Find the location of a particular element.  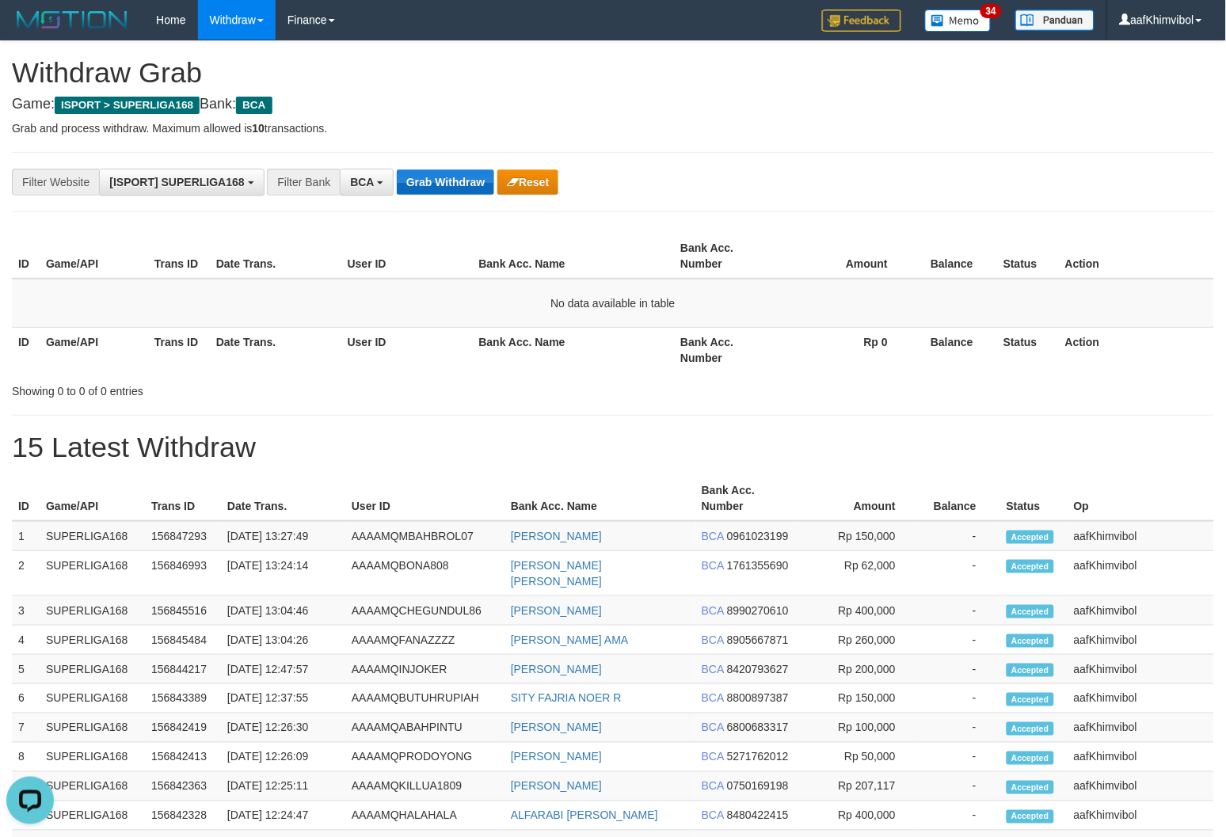

span: Copy 1761355690 to clipboard is located at coordinates (758, 566).